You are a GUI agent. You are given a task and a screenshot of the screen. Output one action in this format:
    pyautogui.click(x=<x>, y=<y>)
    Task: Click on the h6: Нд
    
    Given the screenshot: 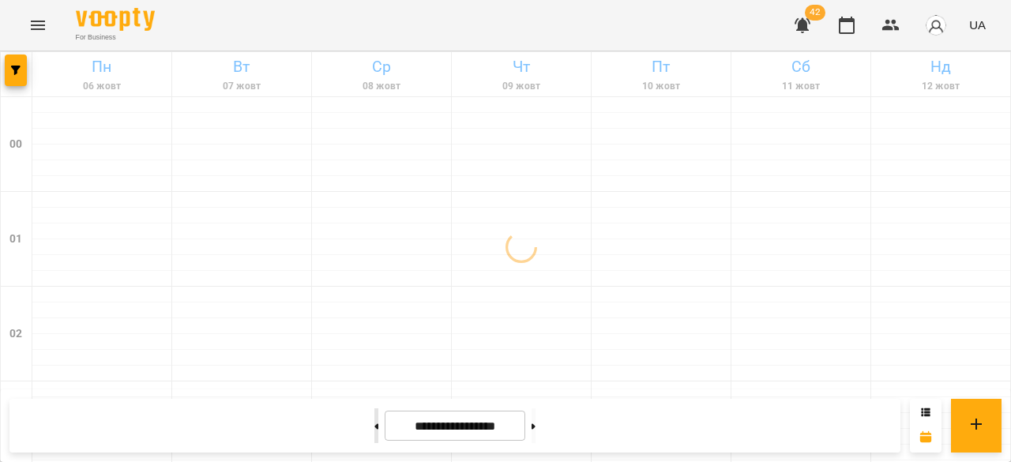 What is the action you would take?
    pyautogui.click(x=941, y=66)
    